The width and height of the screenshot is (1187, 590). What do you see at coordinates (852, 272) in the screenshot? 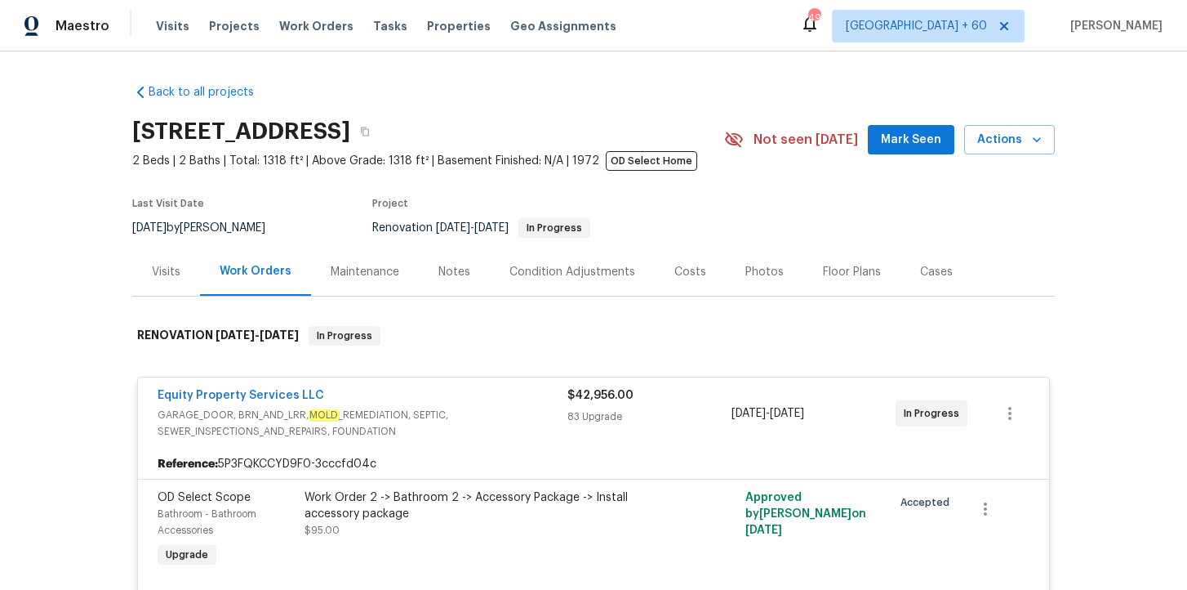
I see `div: Floor Plans` at bounding box center [852, 272].